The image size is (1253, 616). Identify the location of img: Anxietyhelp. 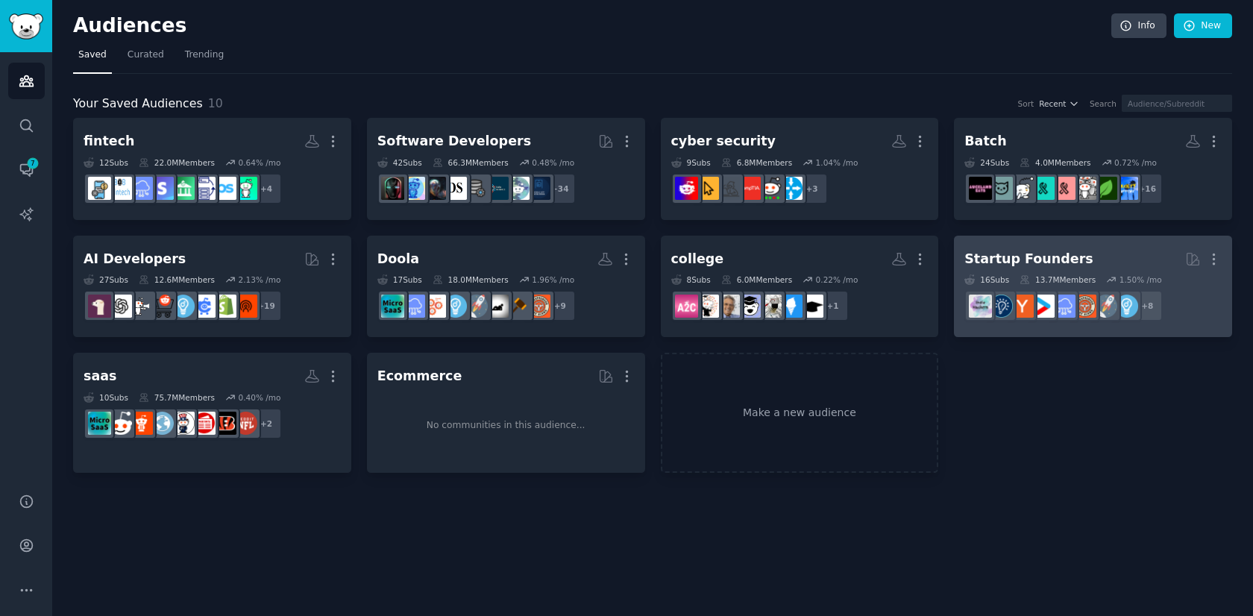
(1064, 188).